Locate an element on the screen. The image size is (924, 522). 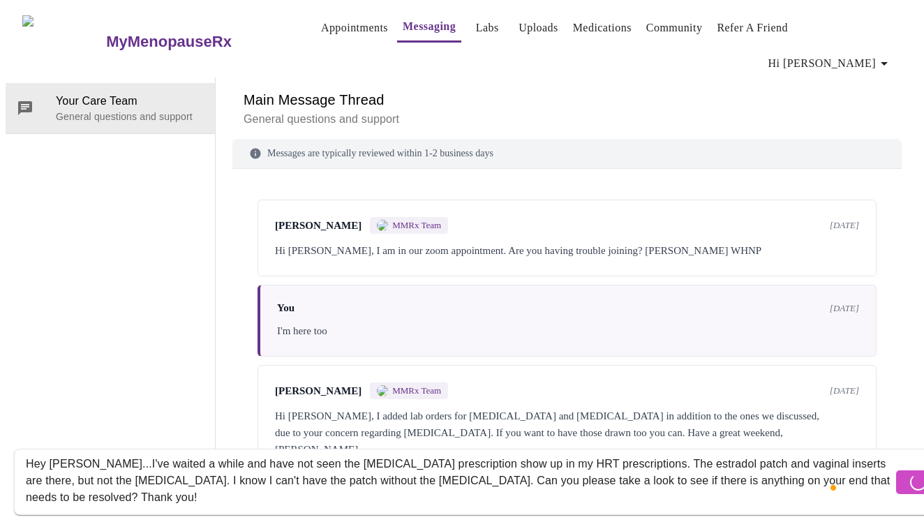
a: Uploads is located at coordinates (538, 28).